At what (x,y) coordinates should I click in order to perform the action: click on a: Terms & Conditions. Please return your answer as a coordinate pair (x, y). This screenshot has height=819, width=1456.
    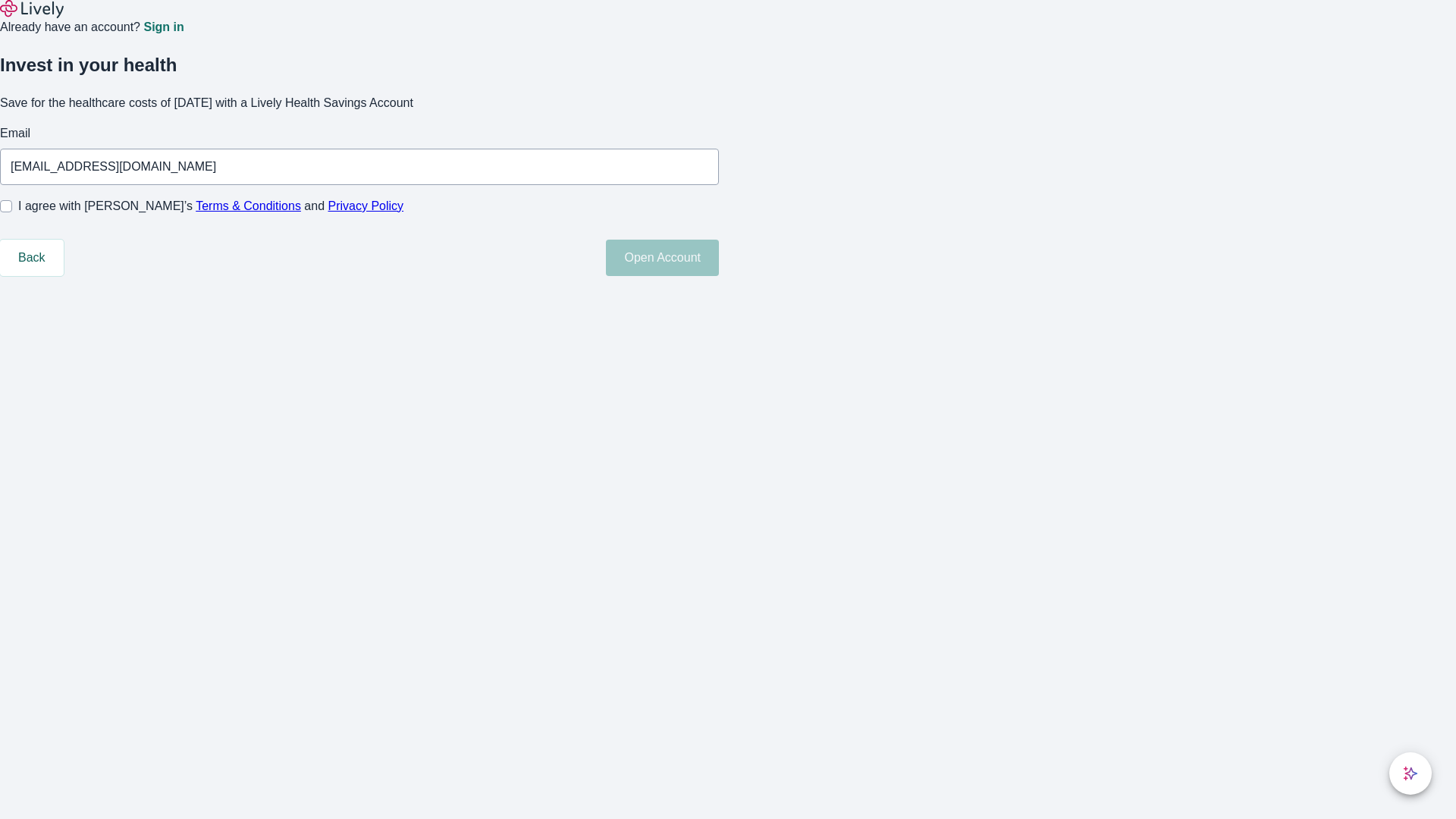
    Looking at the image, I should click on (248, 206).